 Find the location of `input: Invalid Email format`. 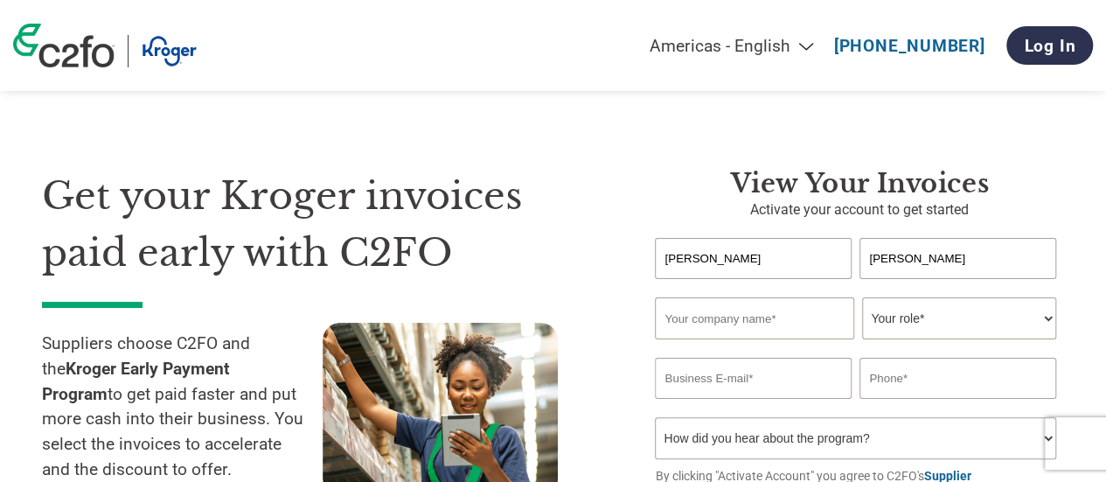

input: Invalid Email format is located at coordinates (752, 378).